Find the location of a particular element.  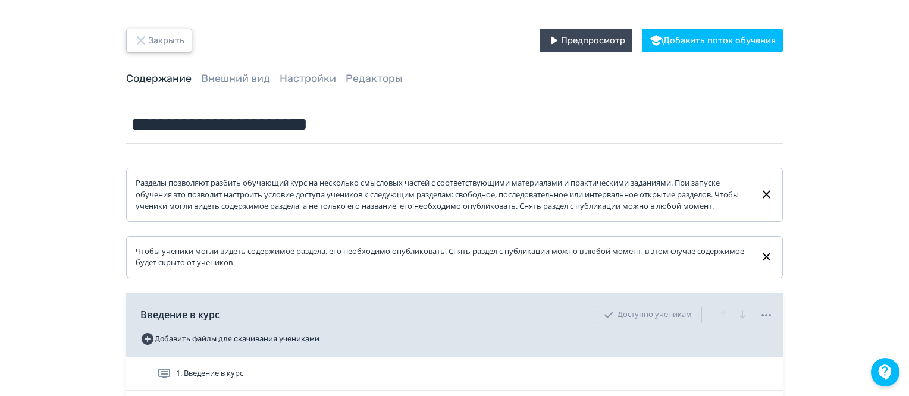

button: Добавить поток обучения is located at coordinates (712, 40).